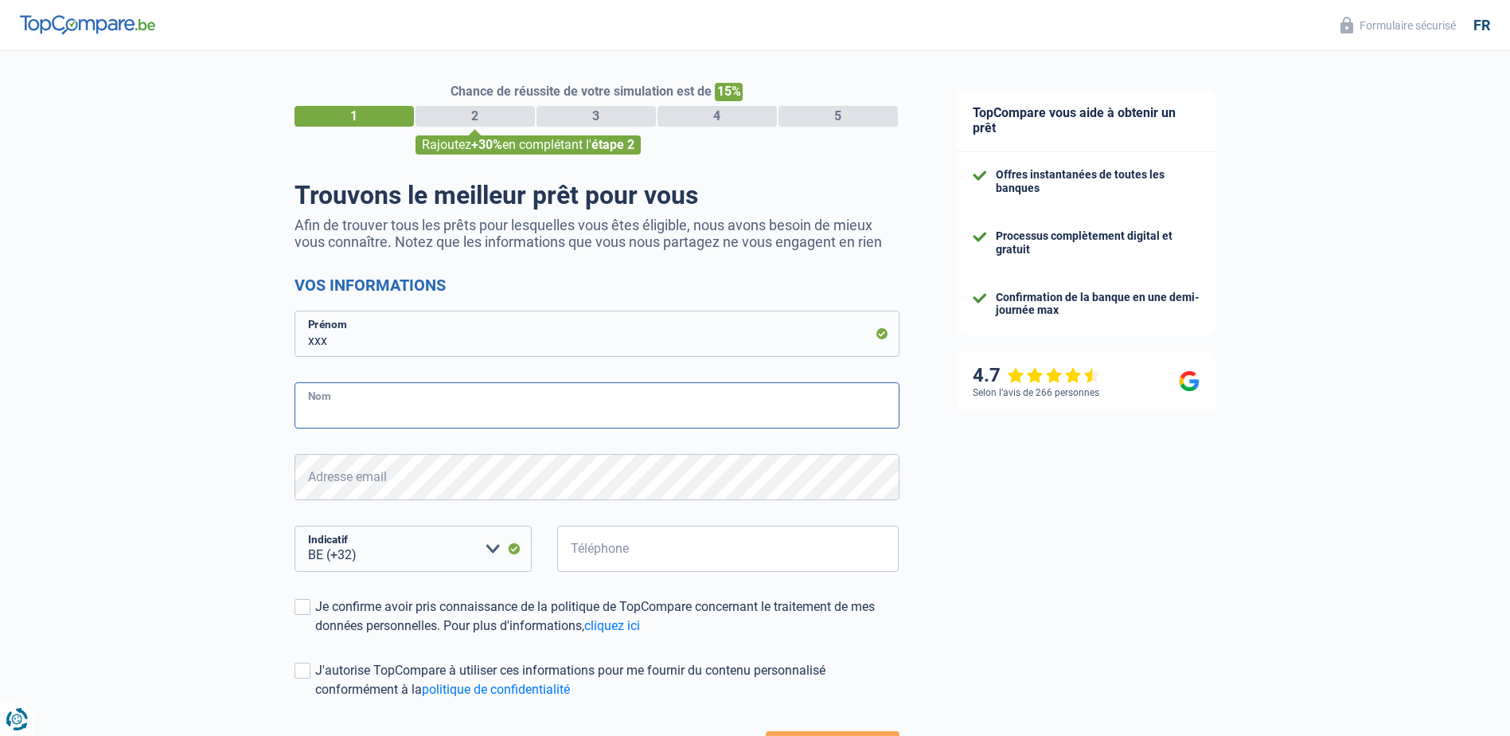  What do you see at coordinates (613, 144) in the screenshot?
I see `span: étape 2` at bounding box center [613, 144].